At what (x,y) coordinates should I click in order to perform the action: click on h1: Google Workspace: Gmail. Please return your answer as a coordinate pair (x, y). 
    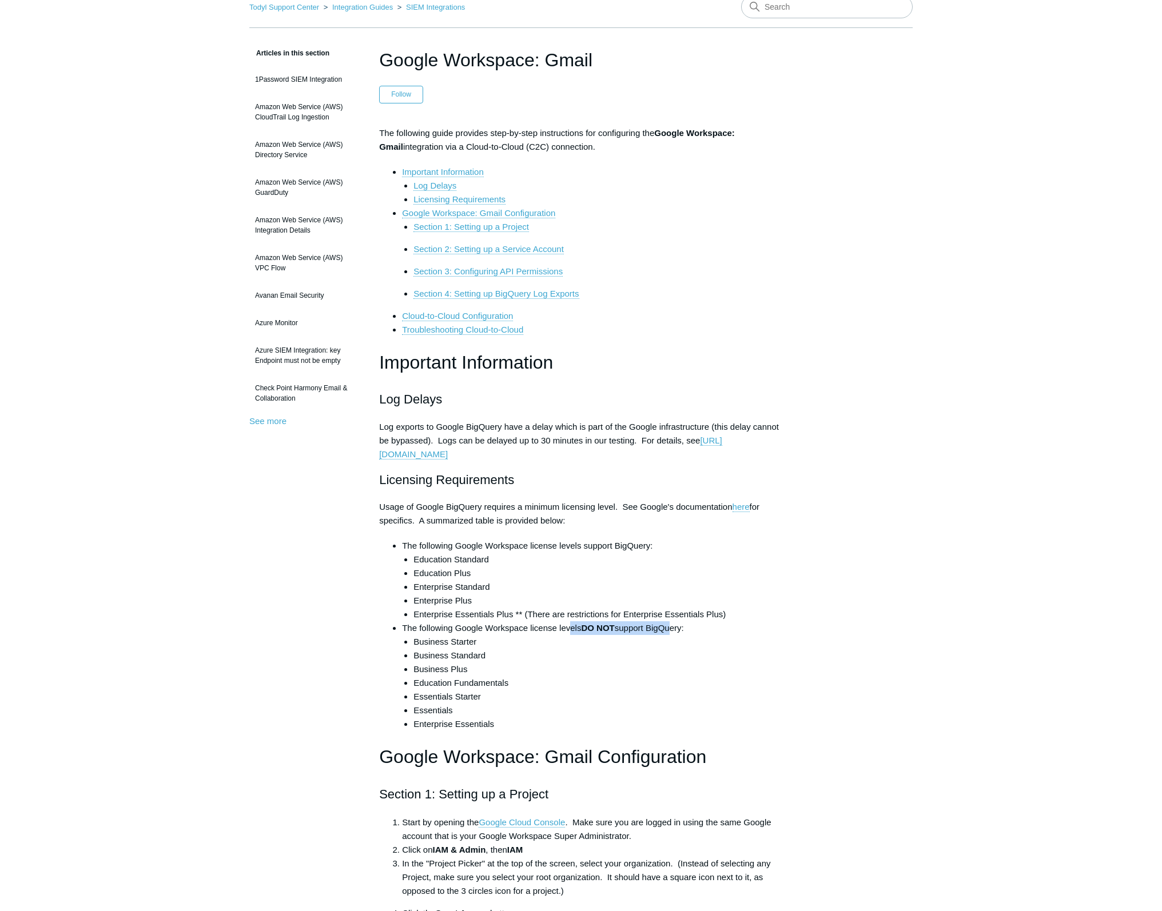
    Looking at the image, I should click on (581, 60).